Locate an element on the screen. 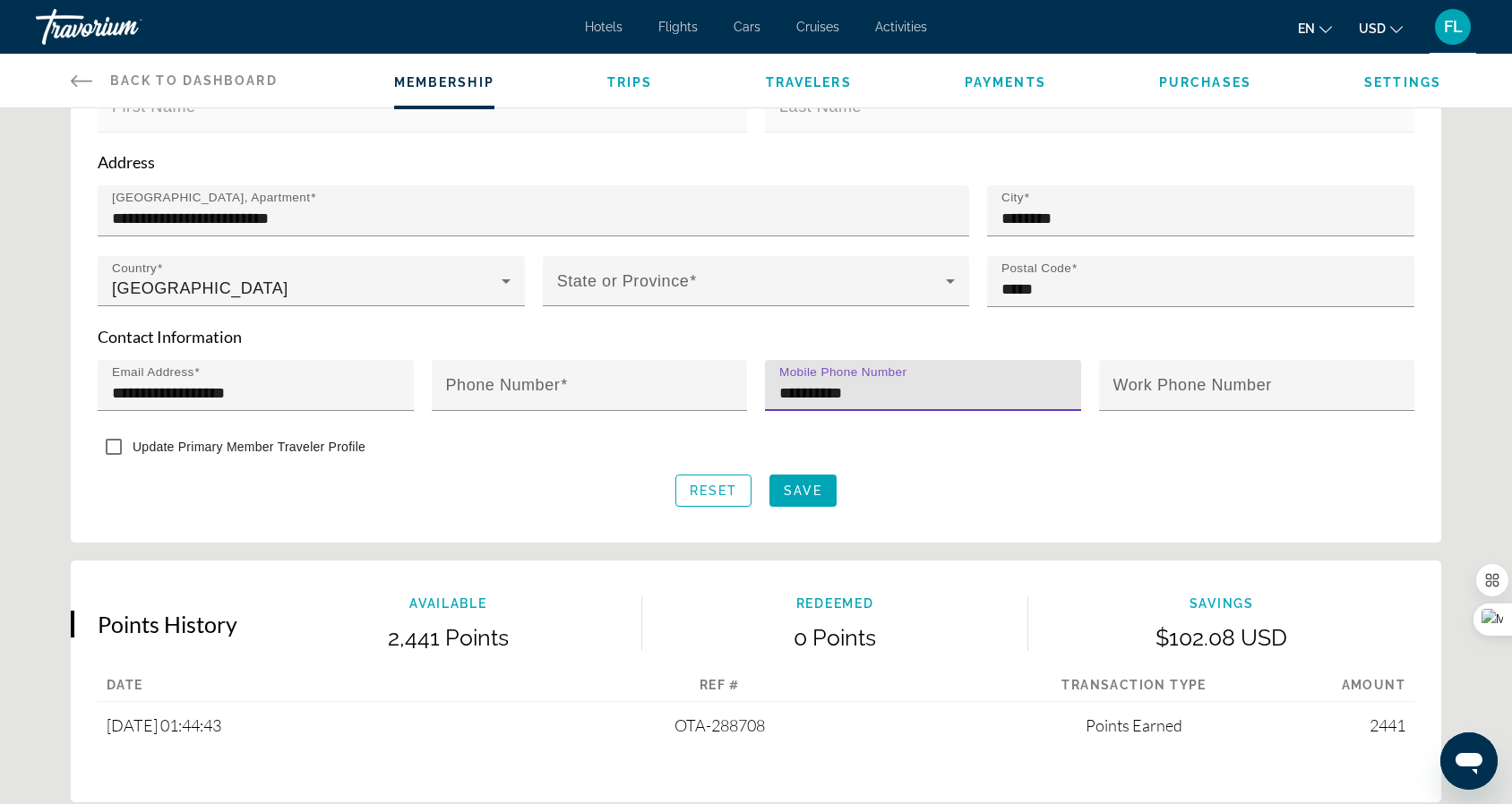 This screenshot has height=804, width=1512. a: Back to Dashboard is located at coordinates (174, 81).